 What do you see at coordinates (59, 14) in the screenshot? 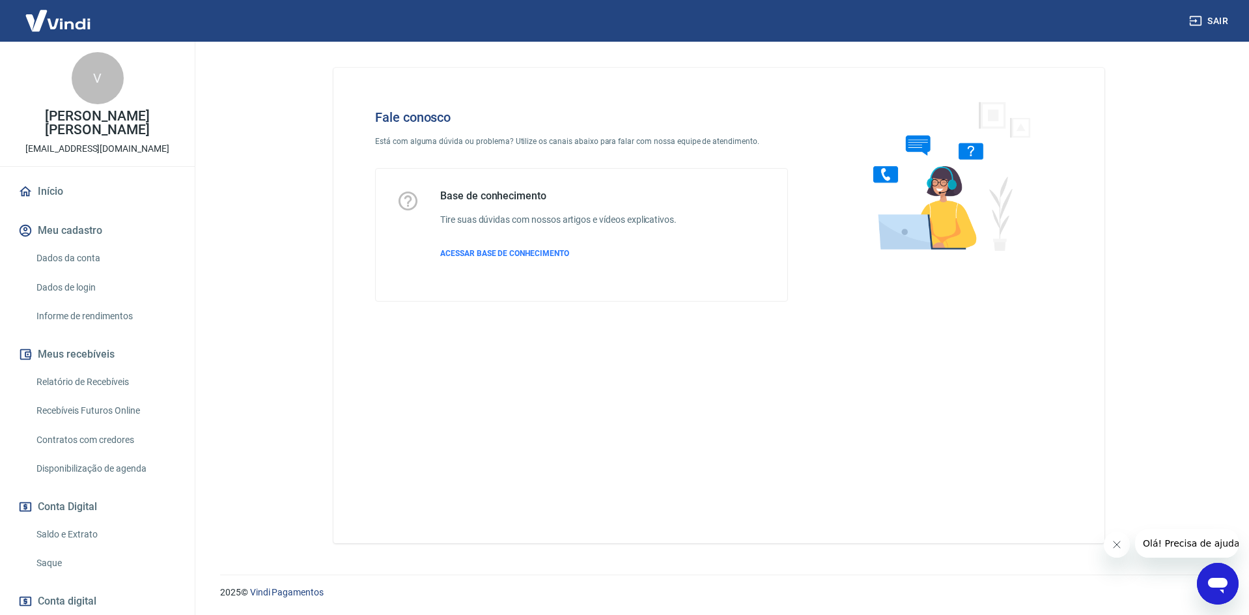
I see `span: Olá! Precisa de ajuda?` at bounding box center [59, 14].